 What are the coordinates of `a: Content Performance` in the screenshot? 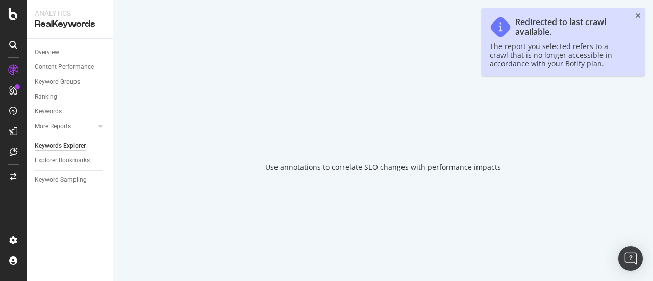 It's located at (70, 67).